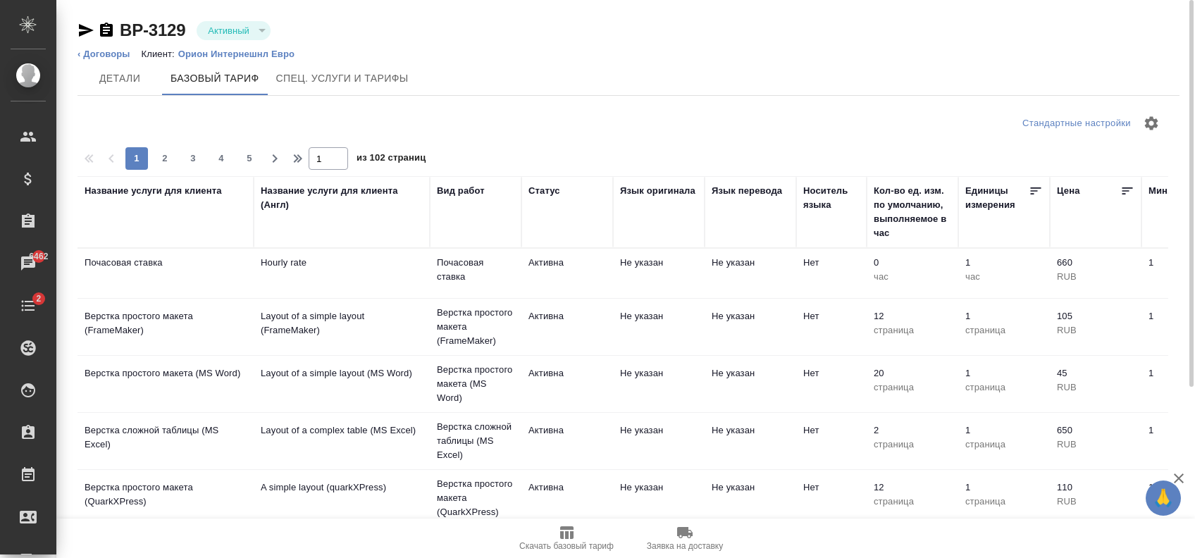 The height and width of the screenshot is (558, 1195). Describe the element at coordinates (1152, 123) in the screenshot. I see `span: Настроить таблицу` at that location.